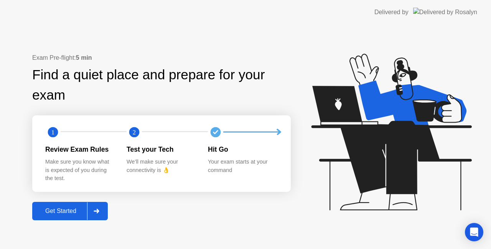 This screenshot has width=491, height=249. I want to click on div: Make sure you know what is expected of you during the test., so click(80, 170).